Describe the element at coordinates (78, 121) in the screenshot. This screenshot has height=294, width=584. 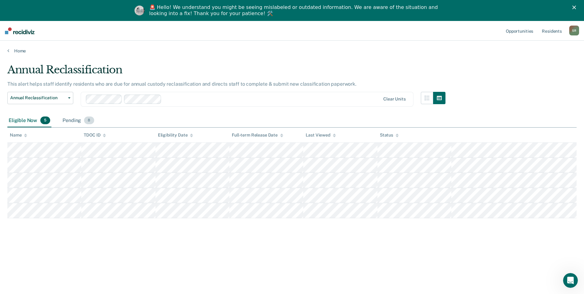
I see `div: Pending8` at that location.